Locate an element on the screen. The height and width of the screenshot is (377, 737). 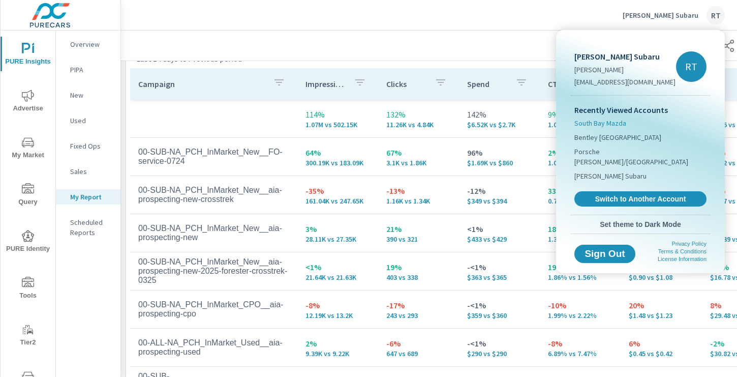
span: South Bay Mazda is located at coordinates (601, 123).